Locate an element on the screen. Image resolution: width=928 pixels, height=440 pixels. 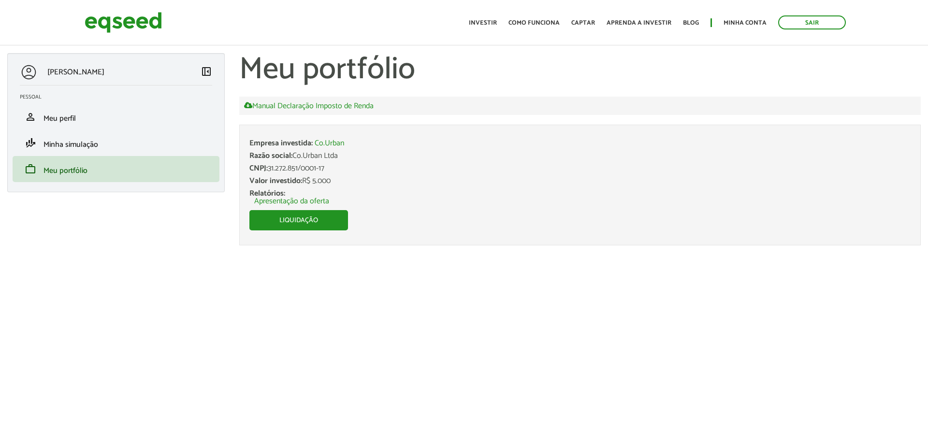
div: R$ 5.000 is located at coordinates (580, 181).